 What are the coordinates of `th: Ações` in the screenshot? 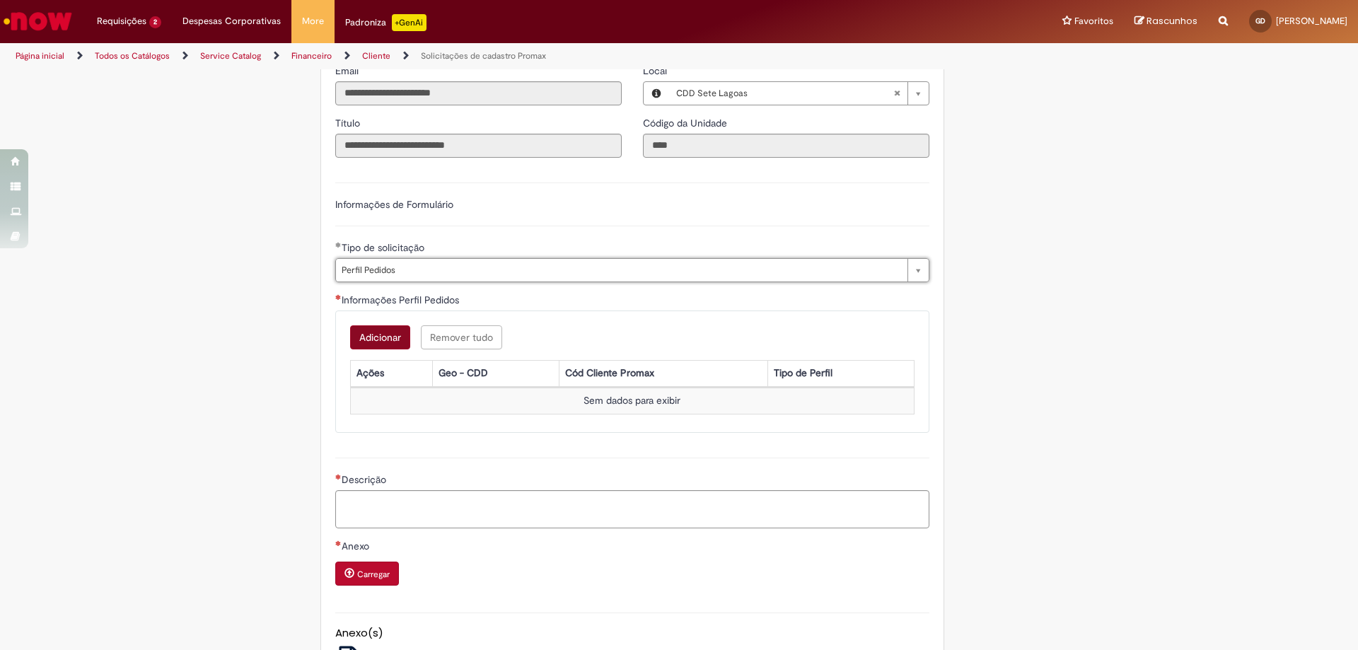 It's located at (391, 373).